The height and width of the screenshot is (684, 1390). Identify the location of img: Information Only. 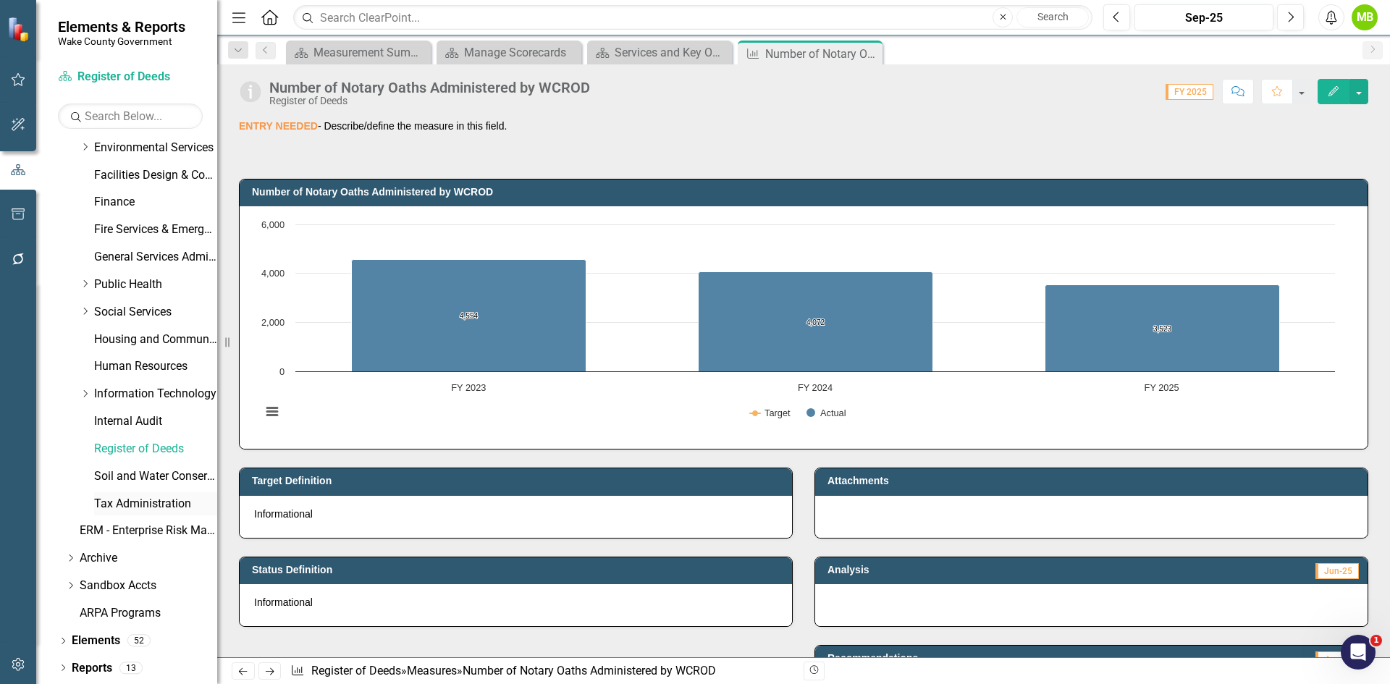
(251, 92).